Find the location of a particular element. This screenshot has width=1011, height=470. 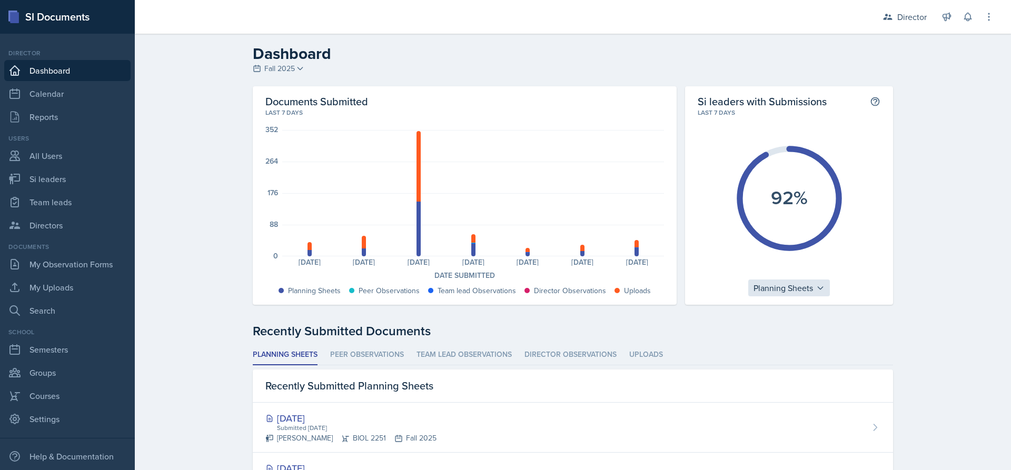

div: Help & Documentation is located at coordinates (67, 457).